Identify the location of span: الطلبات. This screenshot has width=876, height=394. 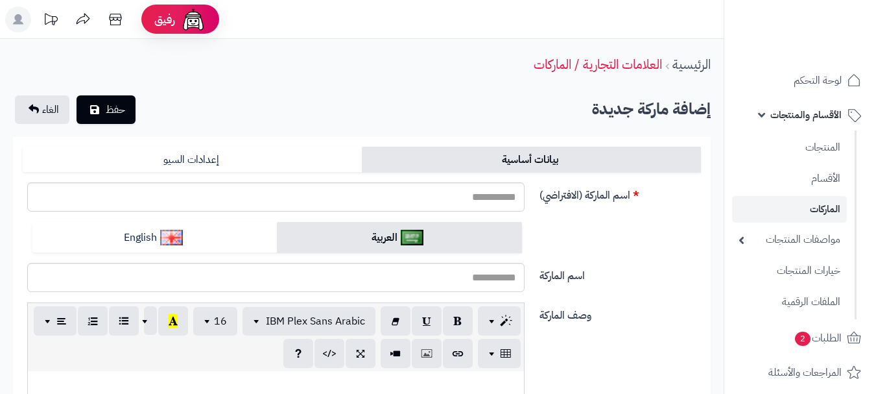
(818, 338).